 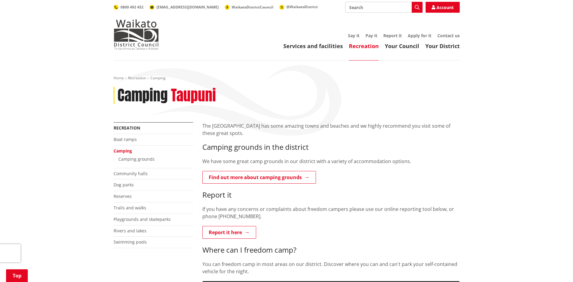 I want to click on a: Trails and walks, so click(x=130, y=207).